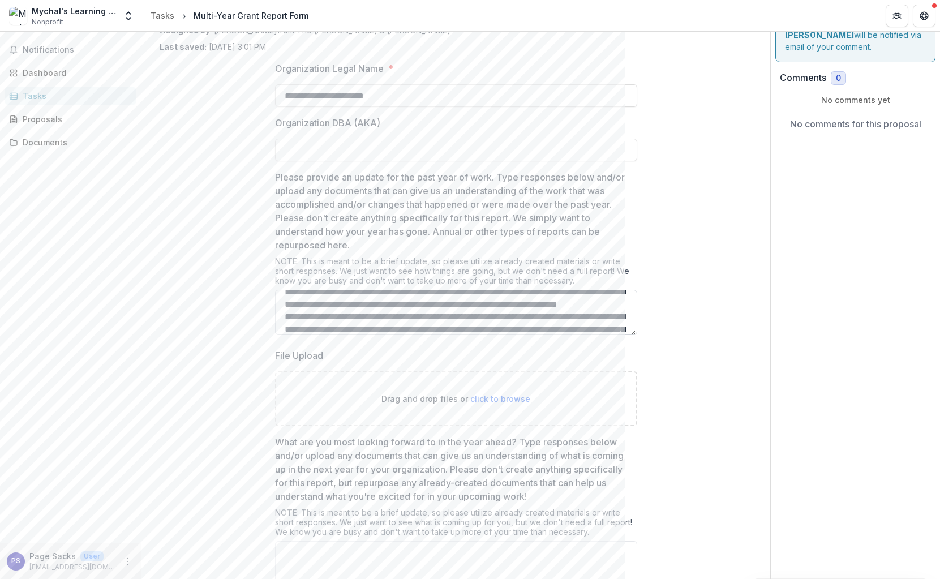 The width and height of the screenshot is (940, 579). What do you see at coordinates (75, 142) in the screenshot?
I see `div: Documents` at bounding box center [75, 142].